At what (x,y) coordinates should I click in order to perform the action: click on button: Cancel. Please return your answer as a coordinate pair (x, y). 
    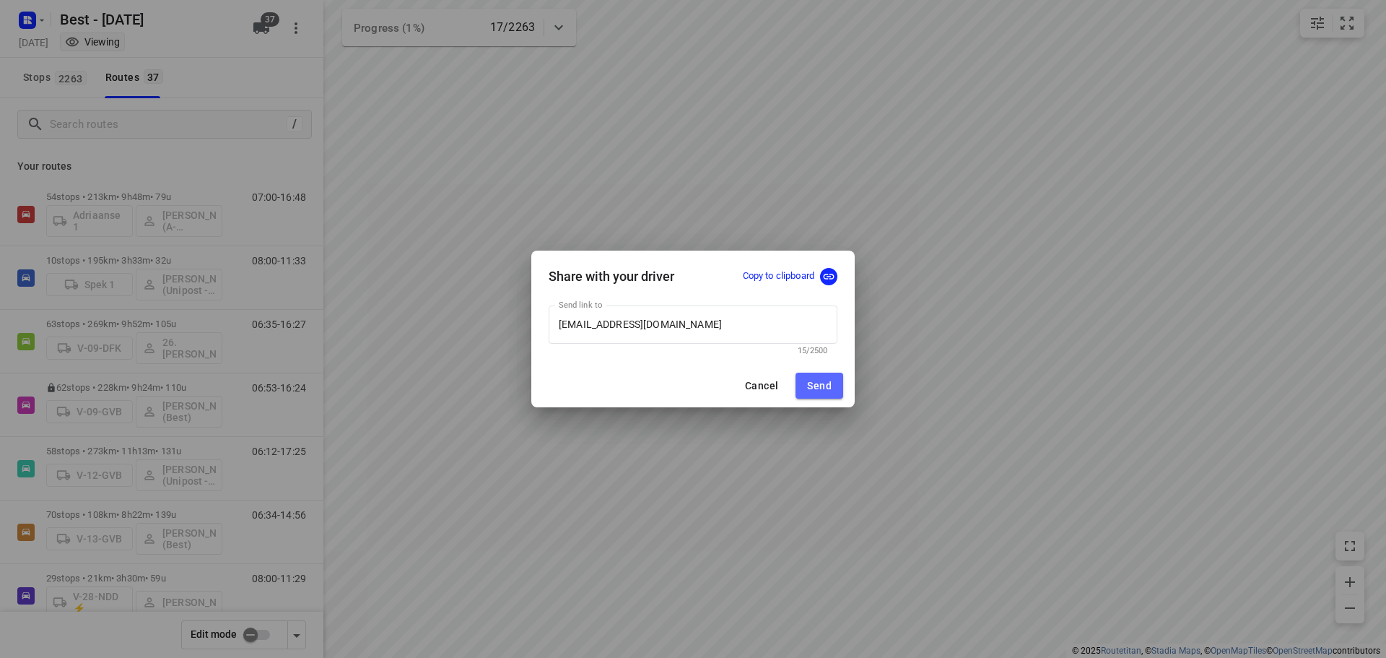
    Looking at the image, I should click on (762, 385).